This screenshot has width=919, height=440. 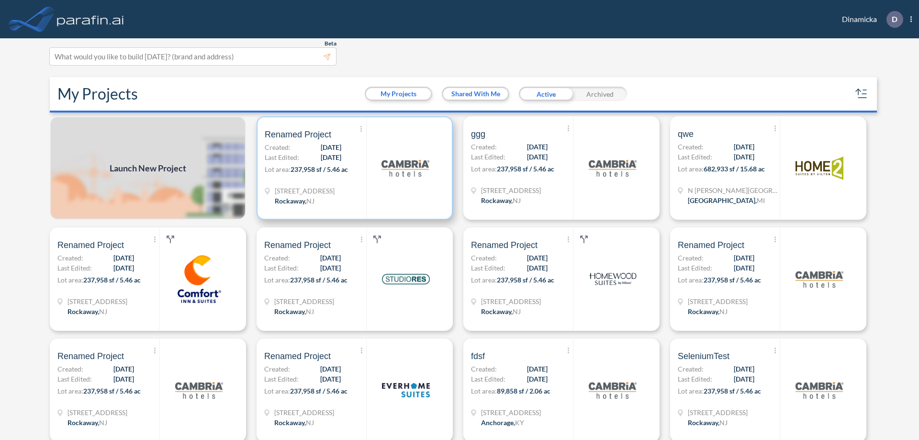 What do you see at coordinates (761, 200) in the screenshot?
I see `span: MI` at bounding box center [761, 200].